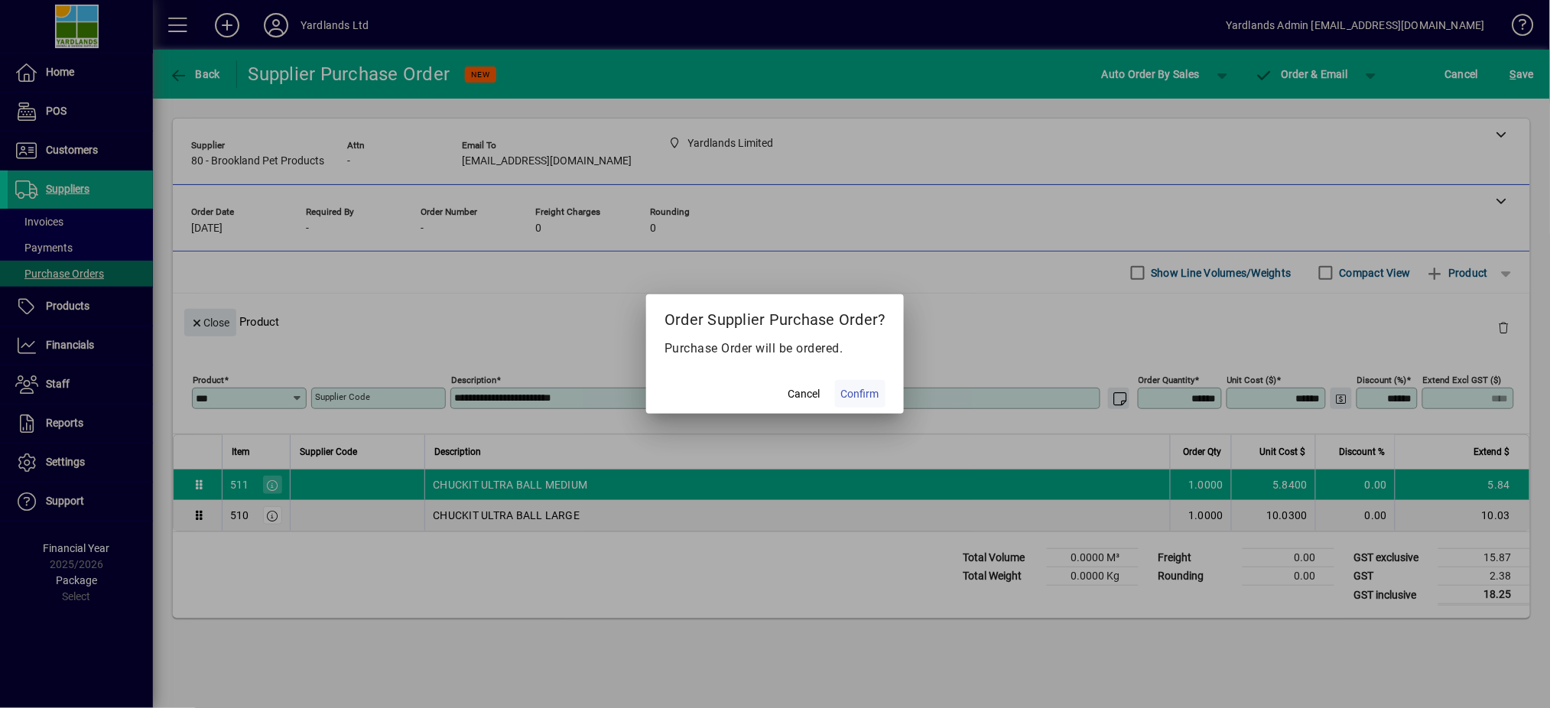  What do you see at coordinates (860, 394) in the screenshot?
I see `span: Confirm` at bounding box center [860, 394].